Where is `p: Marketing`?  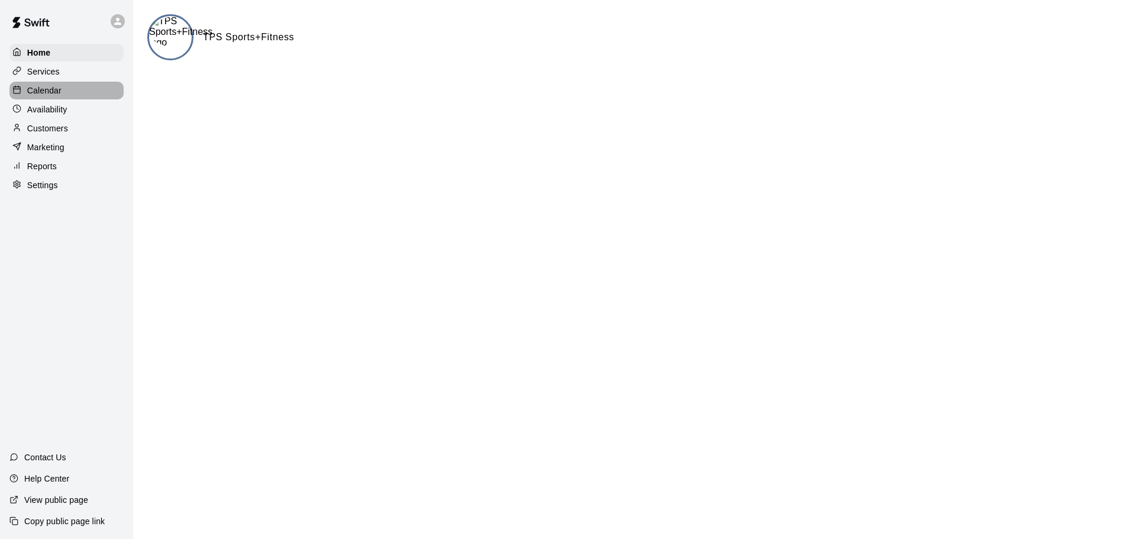 p: Marketing is located at coordinates (46, 147).